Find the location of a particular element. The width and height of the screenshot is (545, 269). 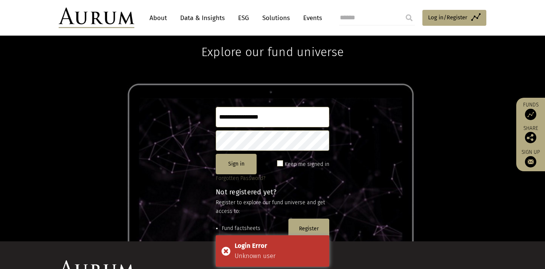

h4: Not registered yet? is located at coordinates (273, 192).